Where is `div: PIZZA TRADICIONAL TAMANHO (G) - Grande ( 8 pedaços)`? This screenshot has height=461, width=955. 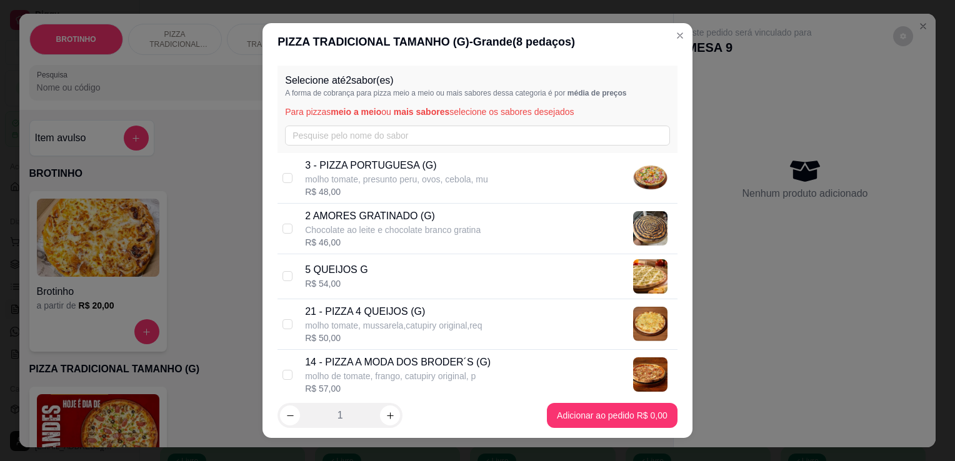
div: PIZZA TRADICIONAL TAMANHO (G) - Grande ( 8 pedaços) is located at coordinates (477, 42).